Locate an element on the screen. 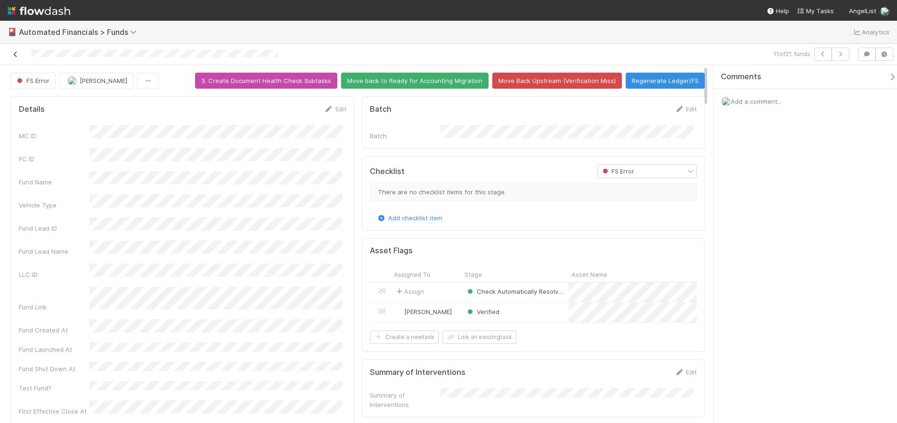 The height and width of the screenshot is (423, 897). div: Fund Launched At is located at coordinates (54, 349).